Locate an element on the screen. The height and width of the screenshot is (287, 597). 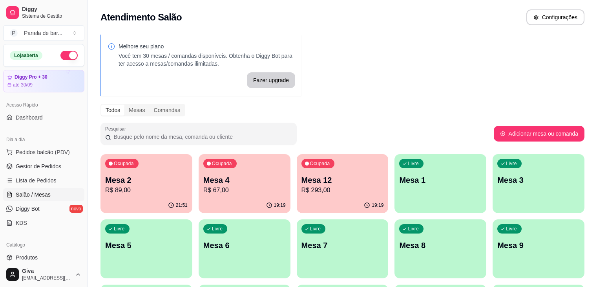
span: KDS is located at coordinates (21, 223).